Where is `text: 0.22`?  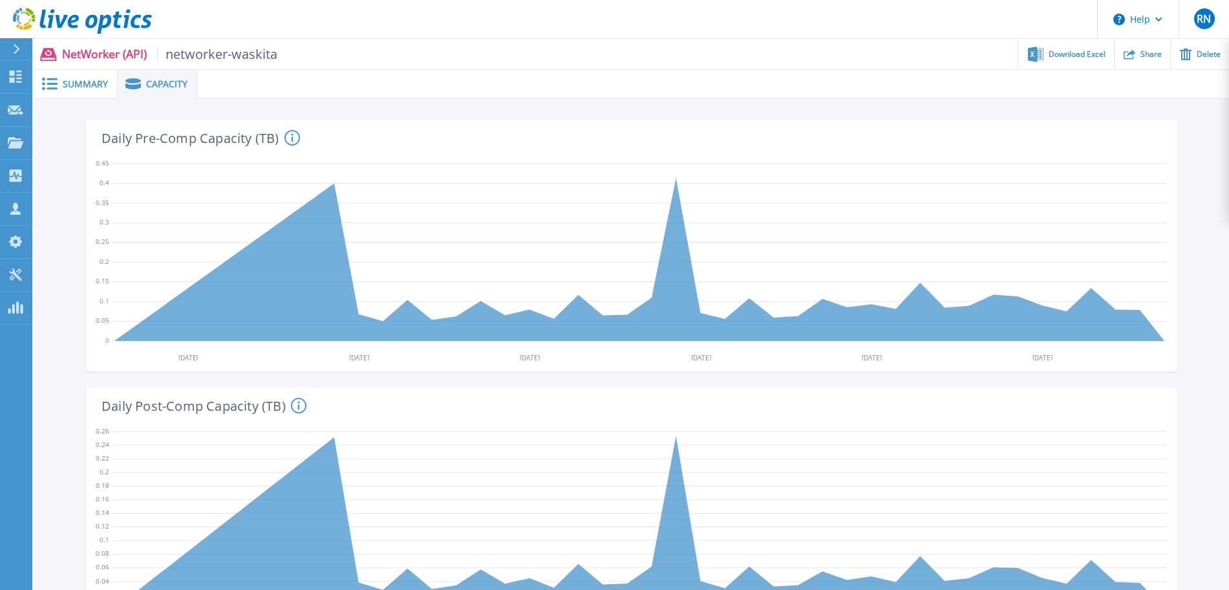 text: 0.22 is located at coordinates (102, 458).